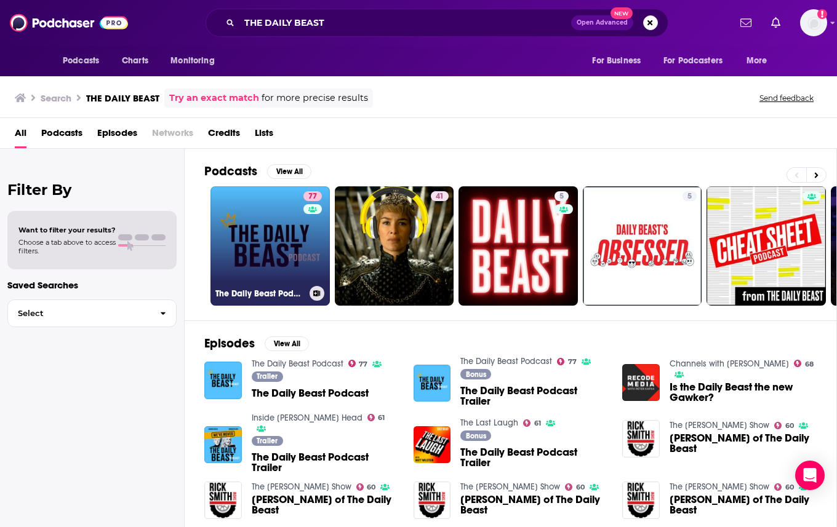 The height and width of the screenshot is (527, 837). I want to click on a: Podcasts, so click(62, 135).